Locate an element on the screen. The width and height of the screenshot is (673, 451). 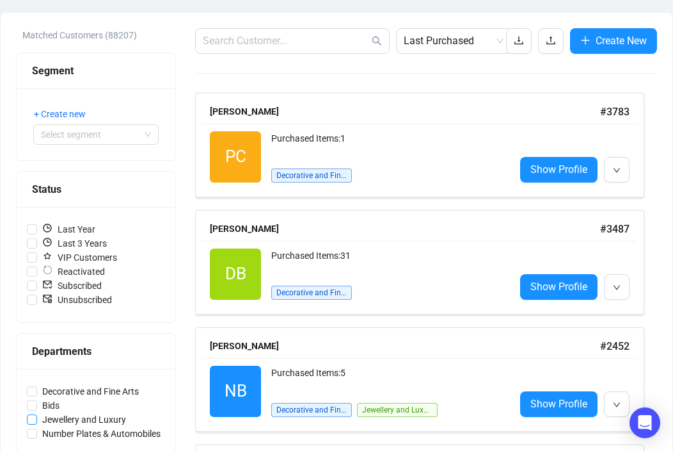
div: Matched Customers (88207) is located at coordinates (99, 35).